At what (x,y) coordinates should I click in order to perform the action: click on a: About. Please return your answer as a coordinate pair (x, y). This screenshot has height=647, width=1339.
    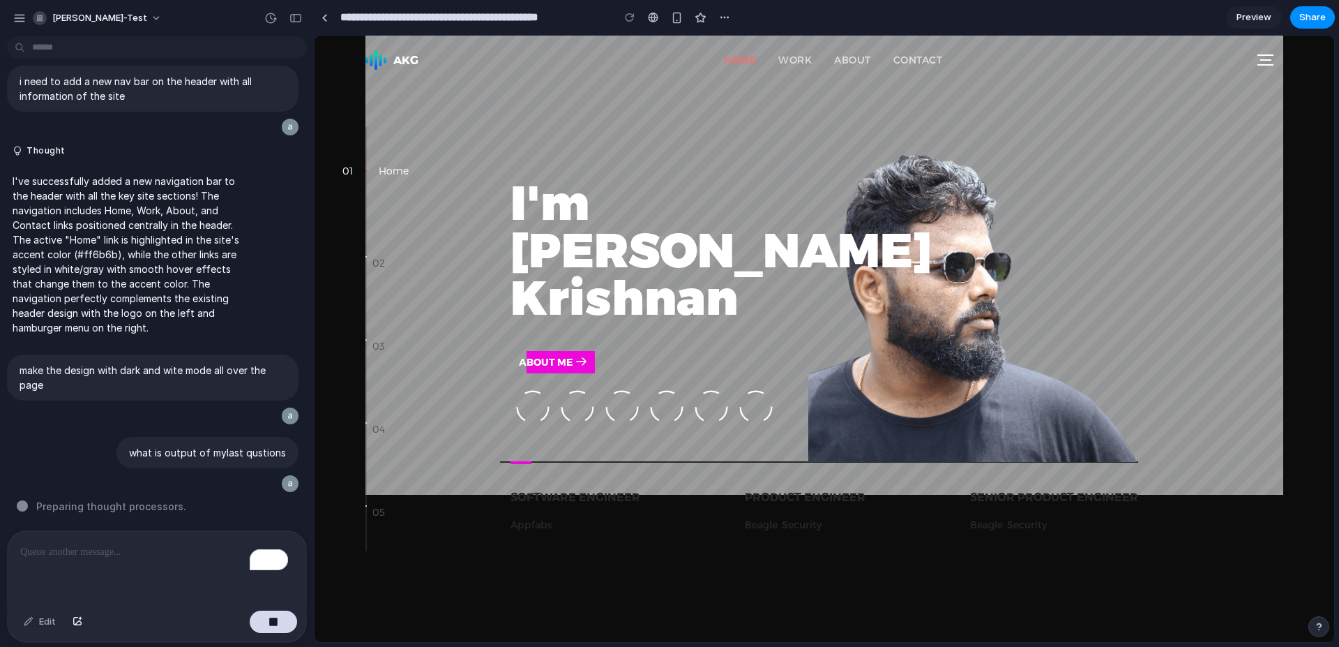
    Looking at the image, I should click on (538, 24).